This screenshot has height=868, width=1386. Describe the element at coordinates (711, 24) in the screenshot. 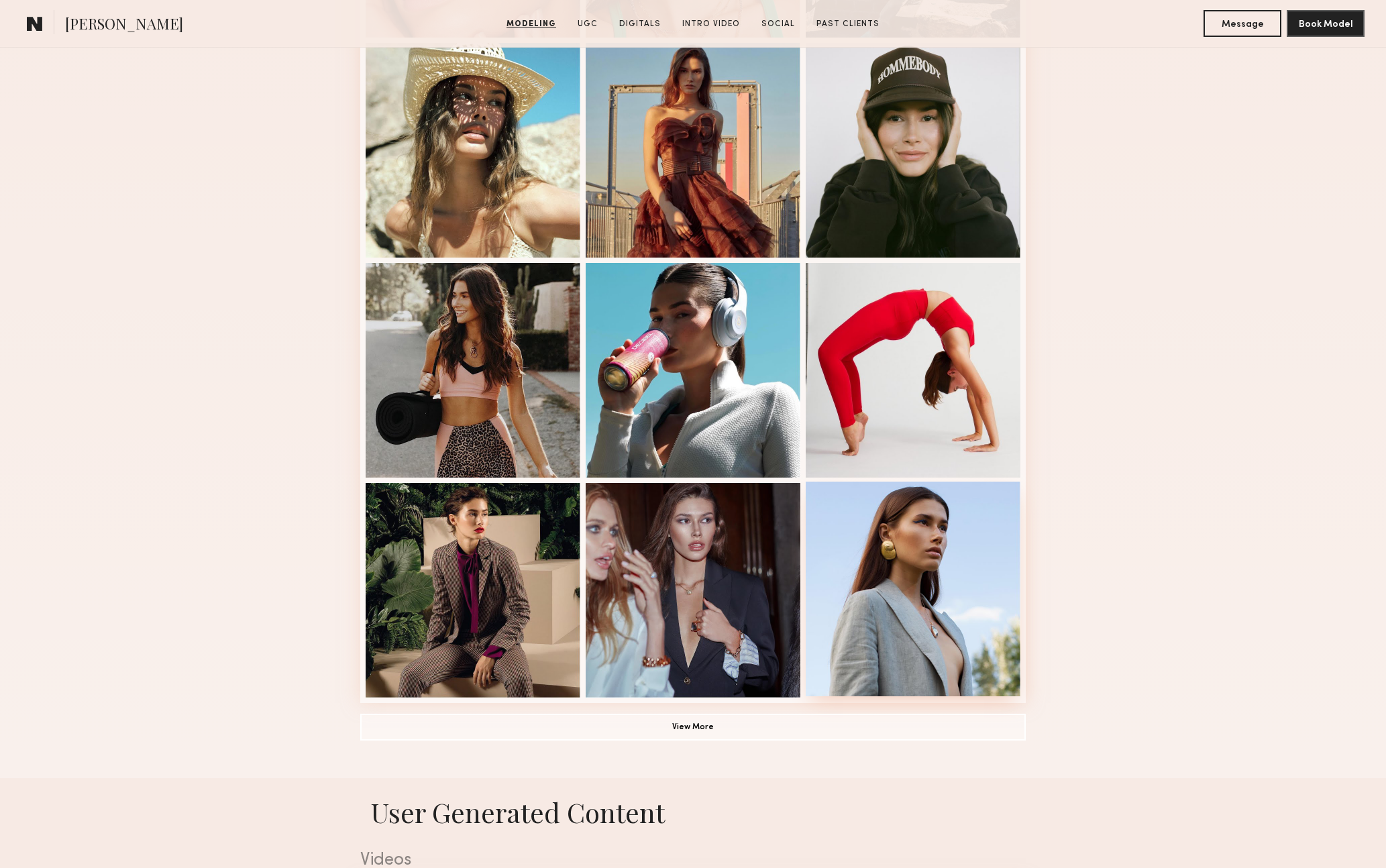

I see `a: Intro Video` at that location.